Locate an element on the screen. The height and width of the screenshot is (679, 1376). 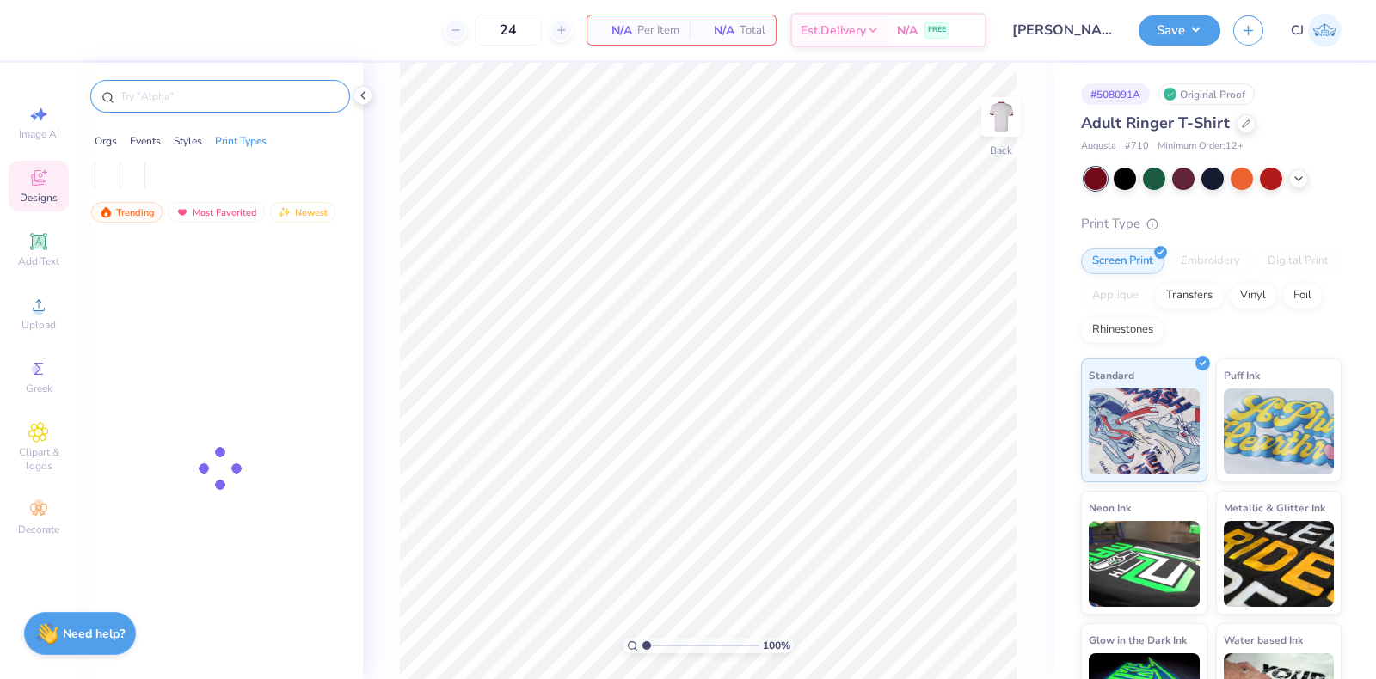
div: Applique is located at coordinates (1115, 296).